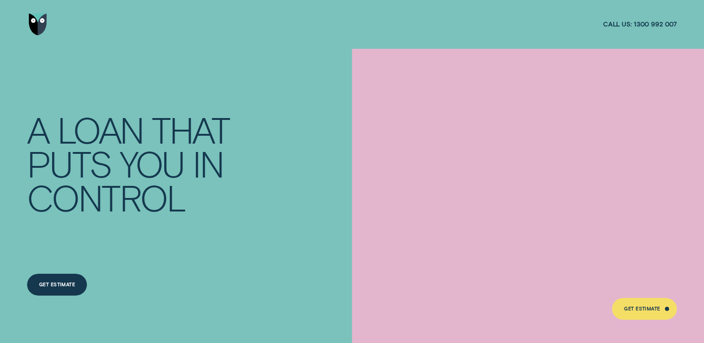 This screenshot has height=343, width=704. I want to click on span: 1300 992 007, so click(655, 24).